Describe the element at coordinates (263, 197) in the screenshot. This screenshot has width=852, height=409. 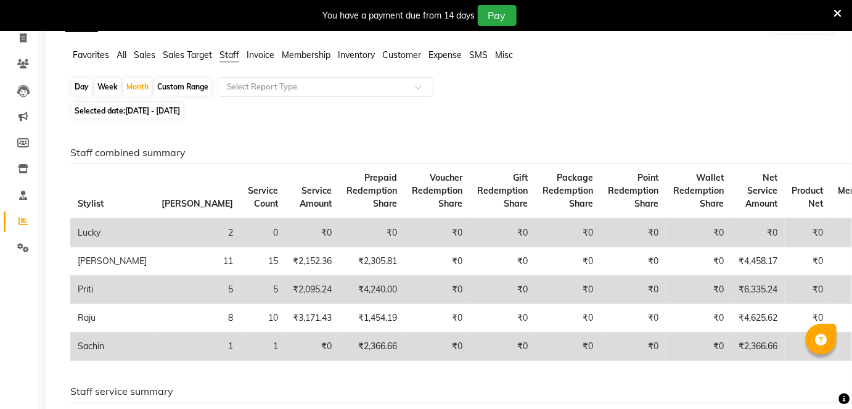
I see `span: Service Count` at that location.